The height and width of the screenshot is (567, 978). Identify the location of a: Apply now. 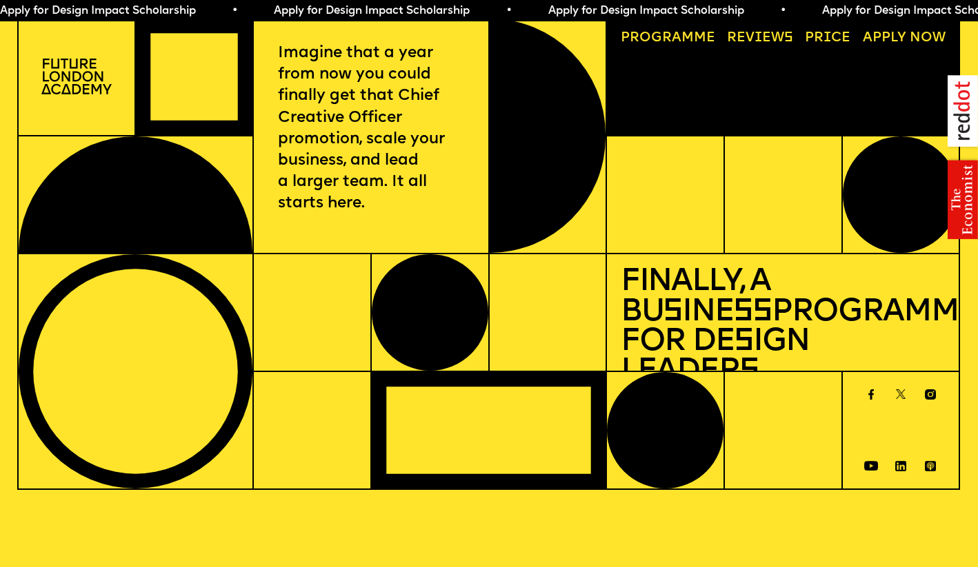
(904, 38).